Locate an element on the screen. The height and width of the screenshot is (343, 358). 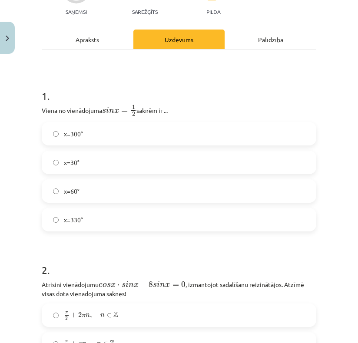
div: Uzdevums is located at coordinates (179, 39).